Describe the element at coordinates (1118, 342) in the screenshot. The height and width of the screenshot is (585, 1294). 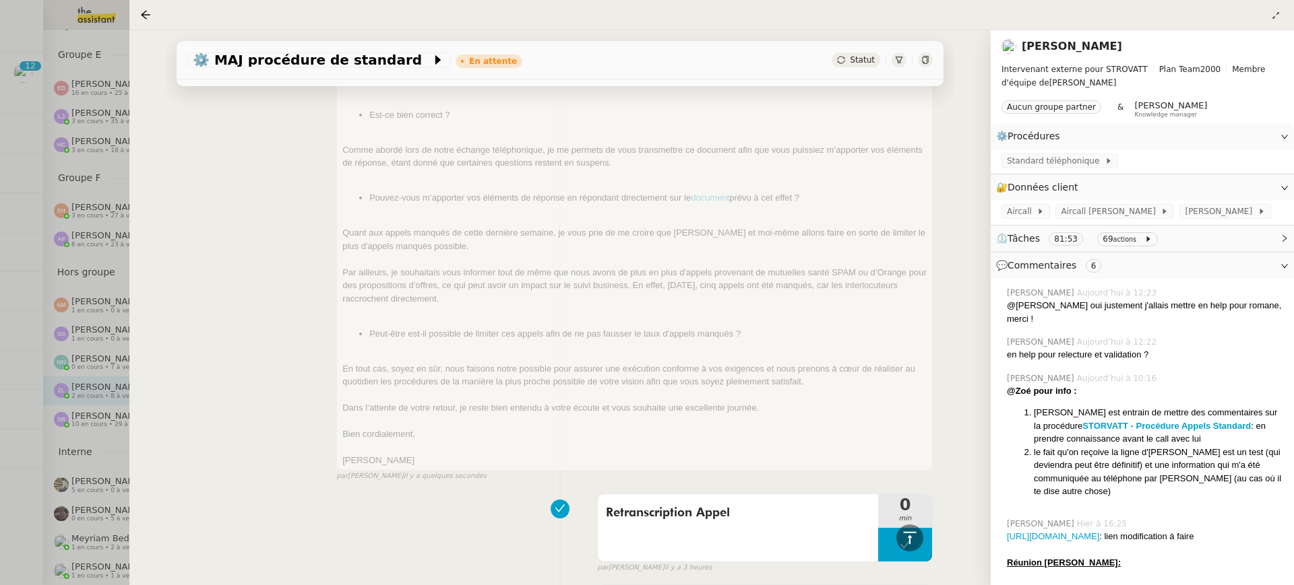
I see `span: Aujourd’hui à 12:22` at that location.